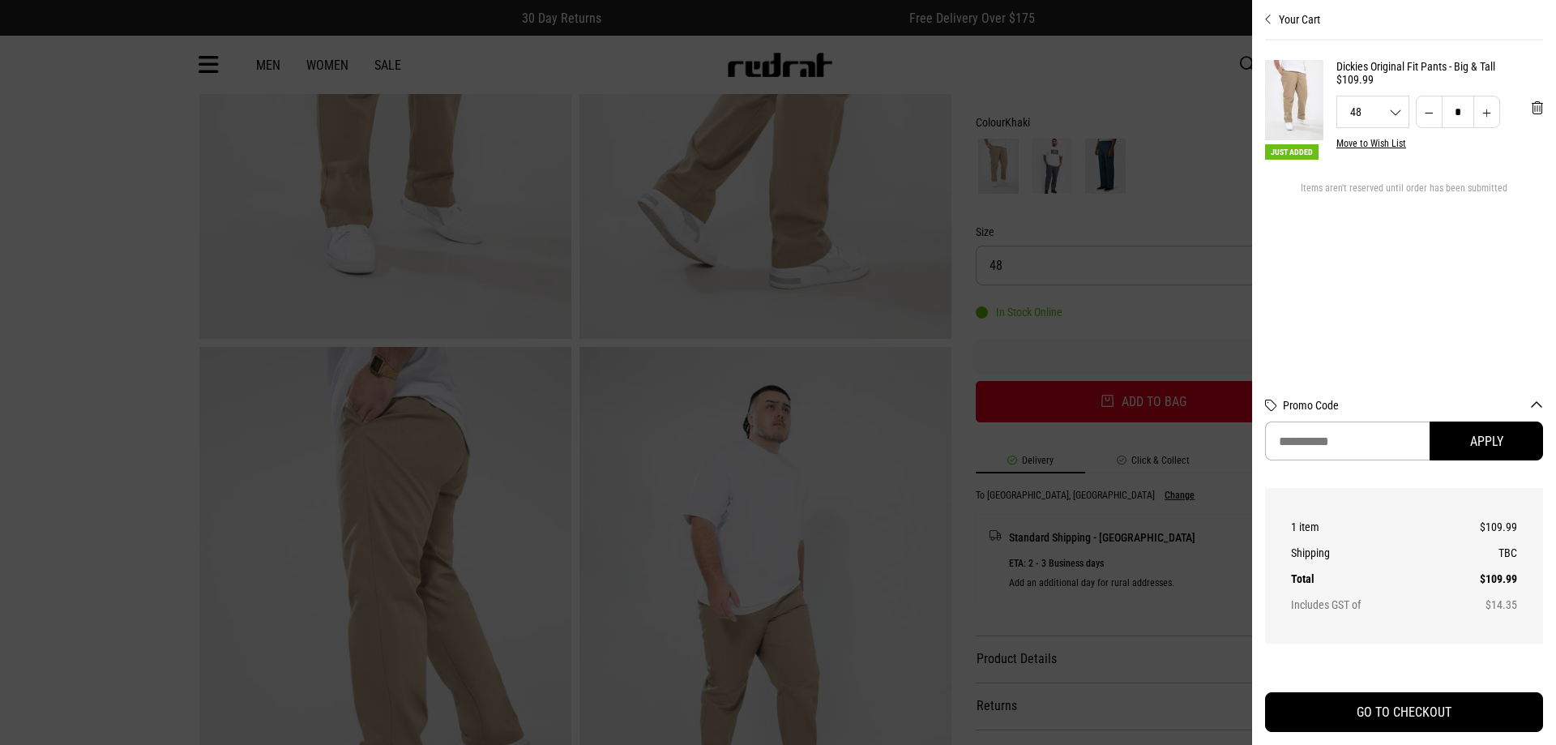  Describe the element at coordinates (1365, 579) in the screenshot. I see `th: Total` at that location.